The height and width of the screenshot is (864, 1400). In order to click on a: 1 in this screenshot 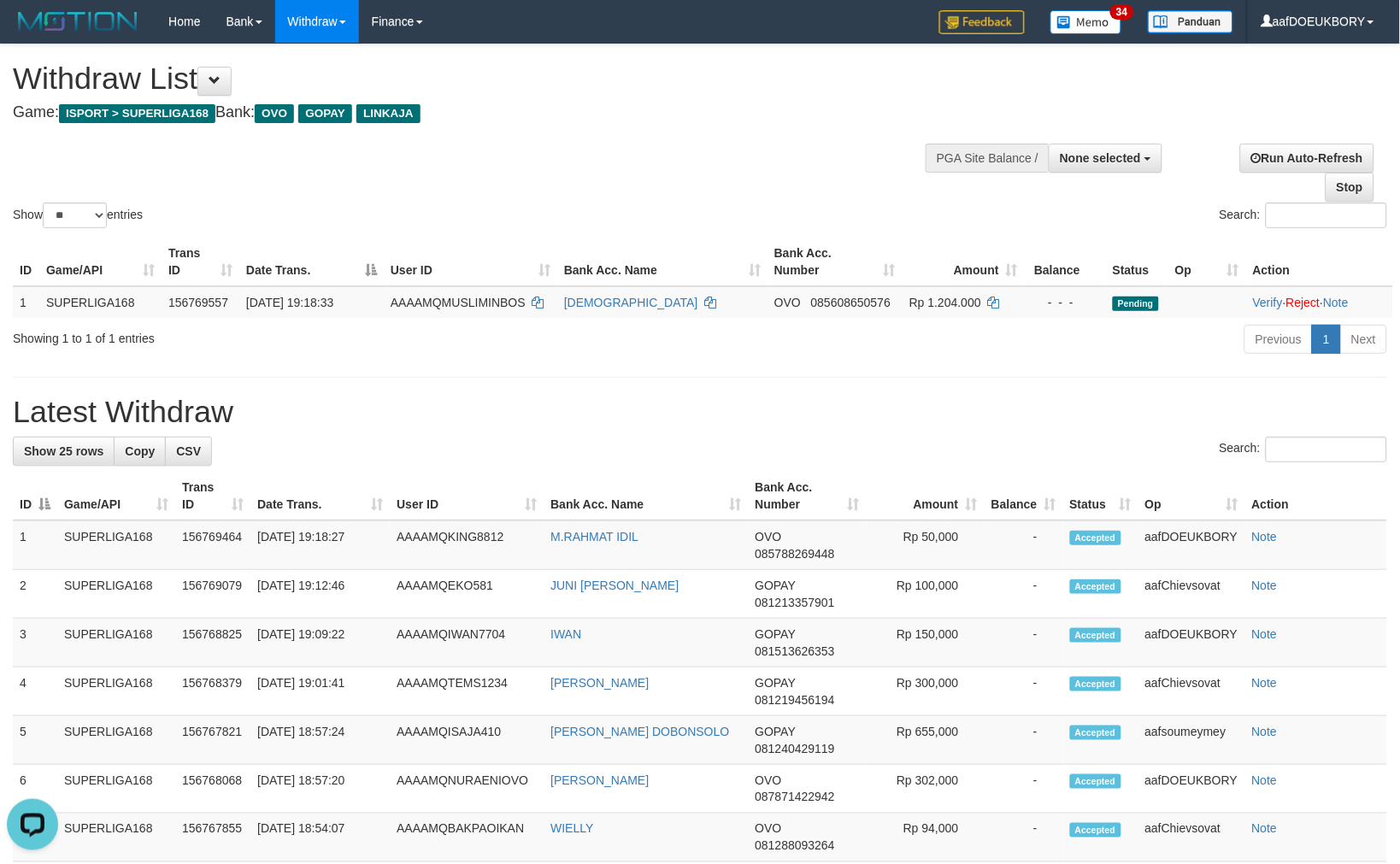, I will do `click(1327, 339)`.